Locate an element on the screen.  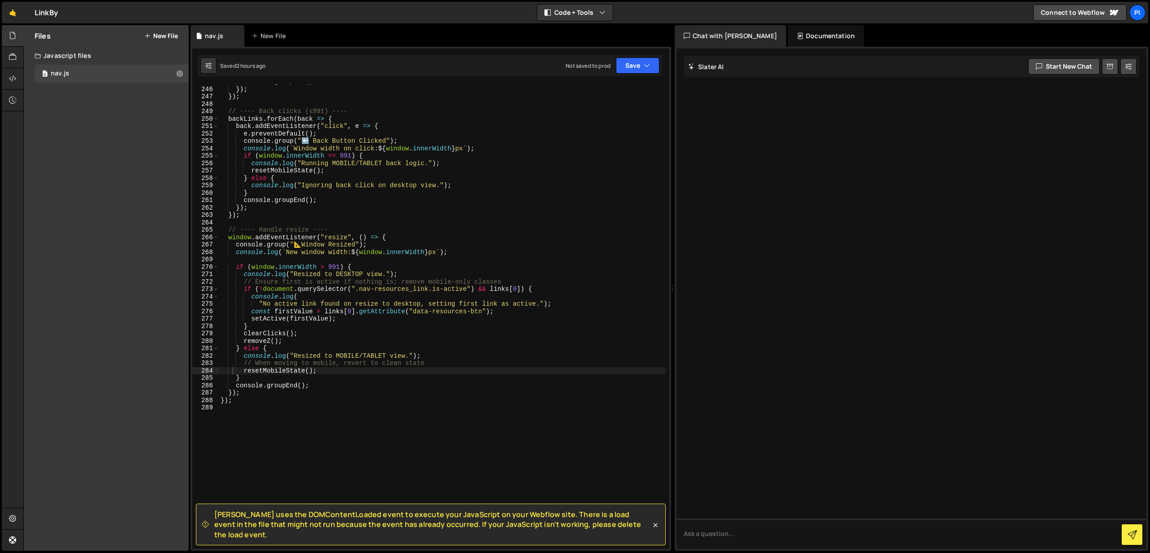
h2: Files is located at coordinates (43, 36).